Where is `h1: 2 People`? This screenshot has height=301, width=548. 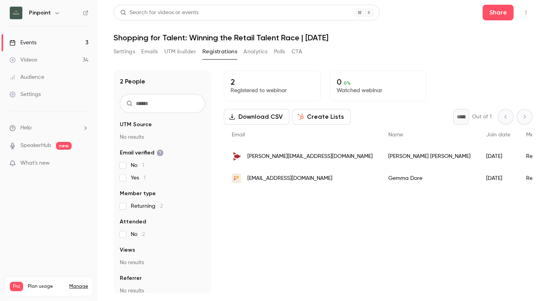 h1: 2 People is located at coordinates (132, 81).